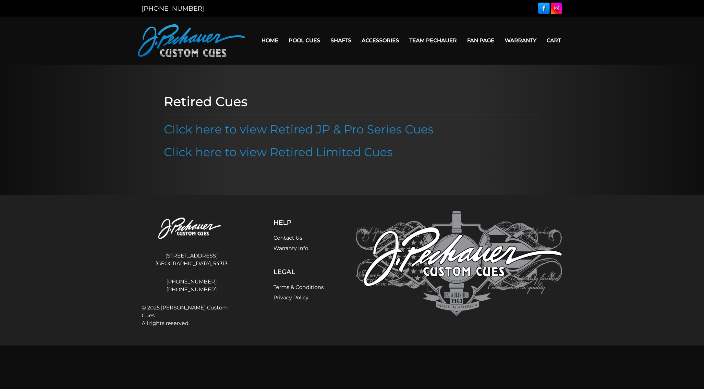  Describe the element at coordinates (288, 237) in the screenshot. I see `a: Contact Us` at that location.